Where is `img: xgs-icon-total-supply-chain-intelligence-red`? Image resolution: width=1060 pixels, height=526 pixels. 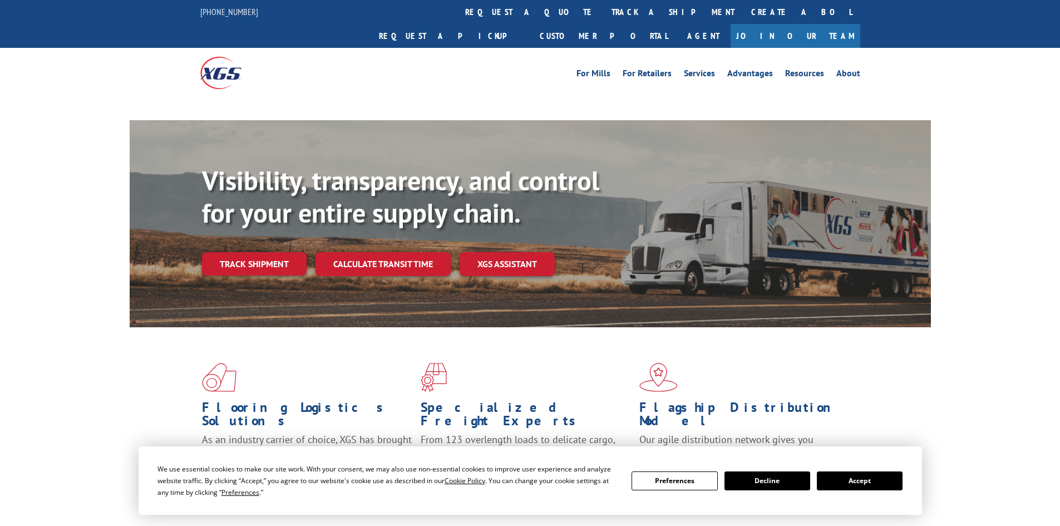
img: xgs-icon-total-supply-chain-intelligence-red is located at coordinates (219, 377).